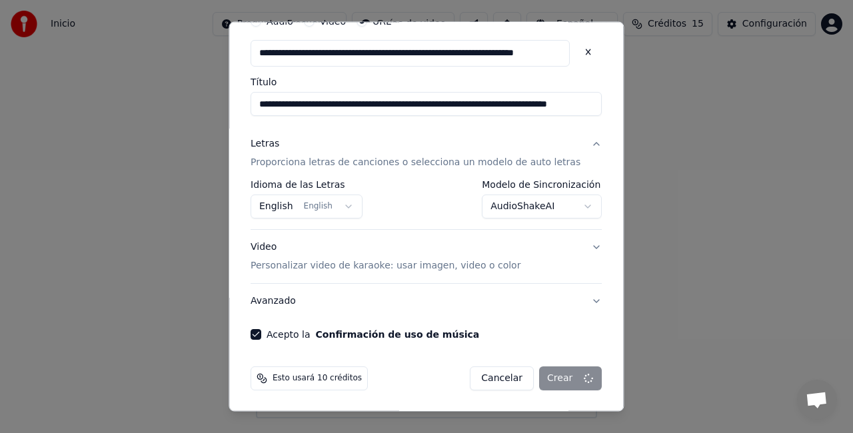 Image resolution: width=853 pixels, height=433 pixels. I want to click on label: Audio, so click(280, 22).